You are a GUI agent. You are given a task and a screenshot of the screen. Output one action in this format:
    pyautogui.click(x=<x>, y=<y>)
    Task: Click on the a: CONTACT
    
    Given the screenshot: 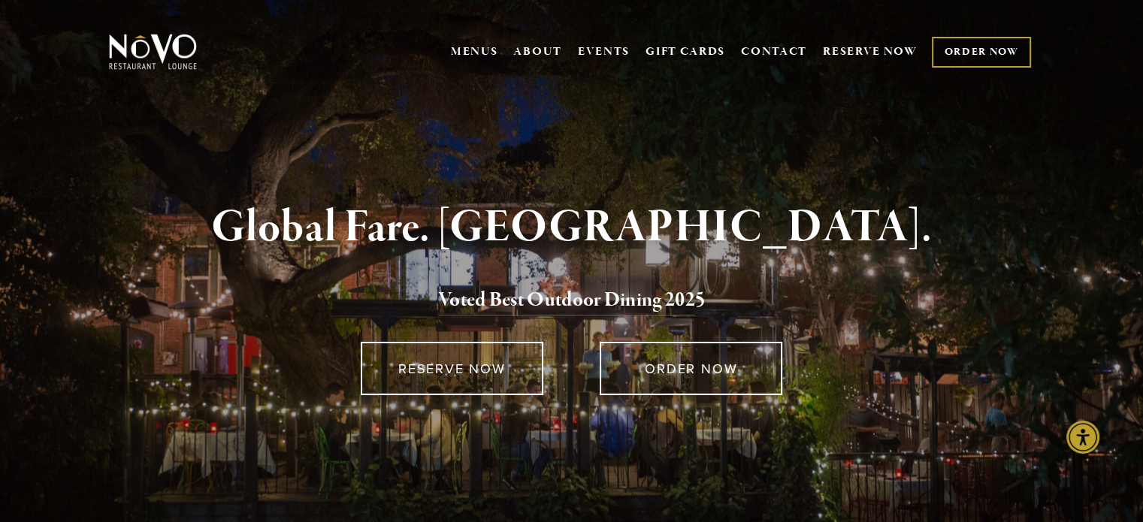 What is the action you would take?
    pyautogui.click(x=774, y=52)
    